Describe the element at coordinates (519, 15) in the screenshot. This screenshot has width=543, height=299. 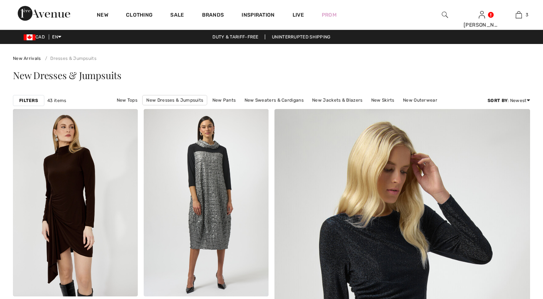
I see `img: My Bag` at that location.